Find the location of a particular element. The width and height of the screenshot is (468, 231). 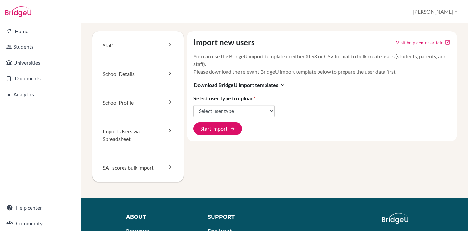

a: School Details is located at coordinates (138, 74).